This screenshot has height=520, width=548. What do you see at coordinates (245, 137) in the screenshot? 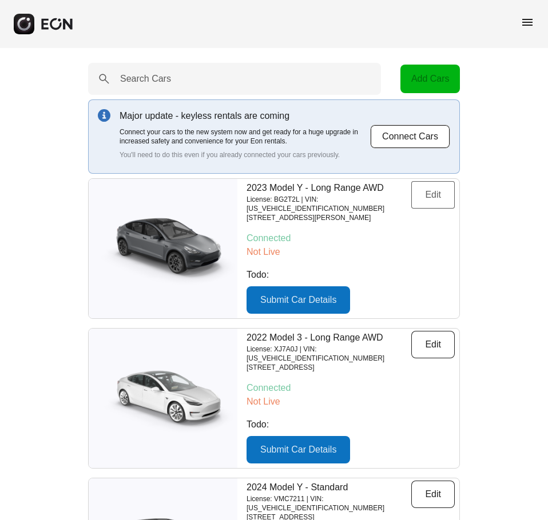
I see `p: Connect your cars to the new system now and get ready for a huge upgrade in increased safety and ...` at bounding box center [245, 137].